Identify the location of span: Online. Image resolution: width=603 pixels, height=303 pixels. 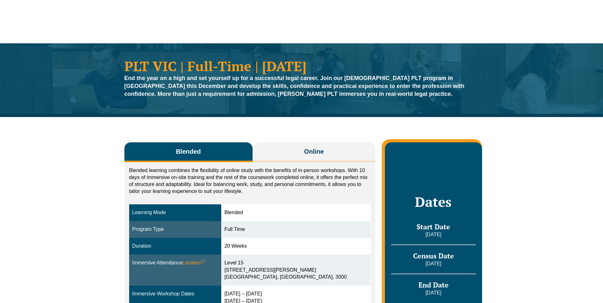
(314, 152).